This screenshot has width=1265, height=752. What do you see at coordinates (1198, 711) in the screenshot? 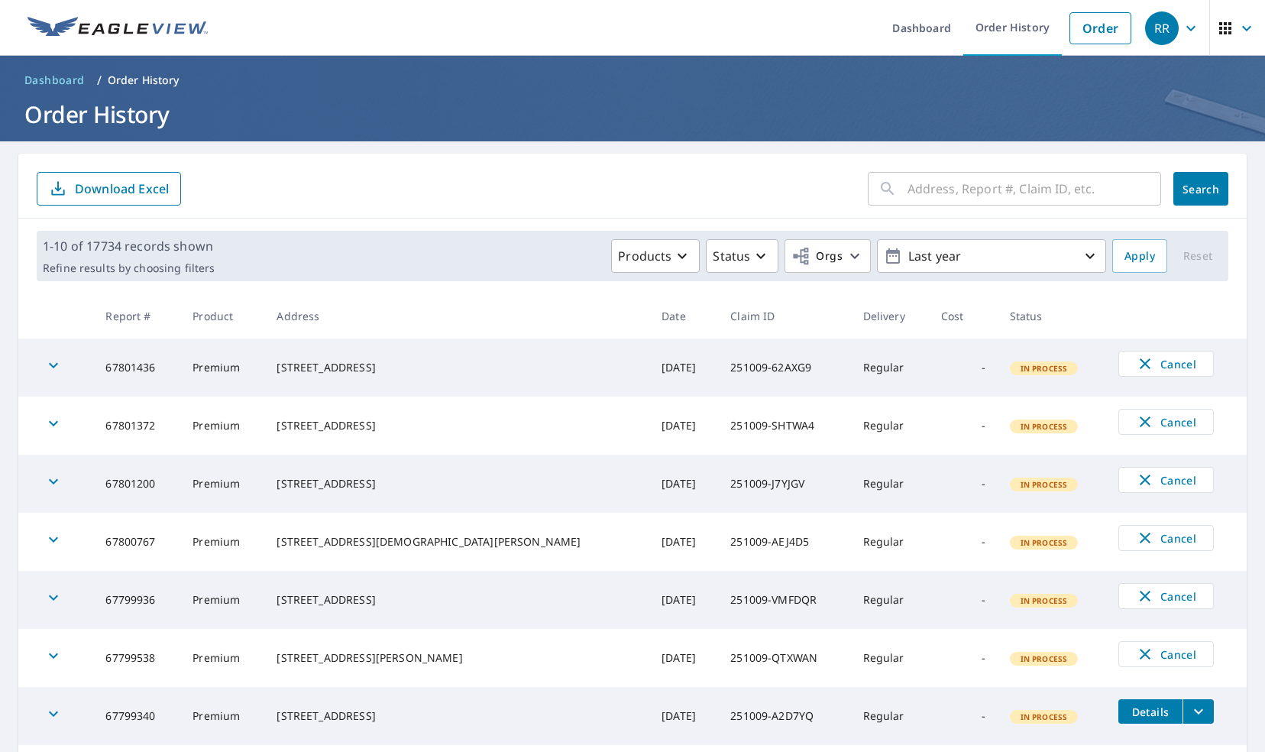
I see `button: filesDropdownBtn-67799340` at bounding box center [1198, 711].